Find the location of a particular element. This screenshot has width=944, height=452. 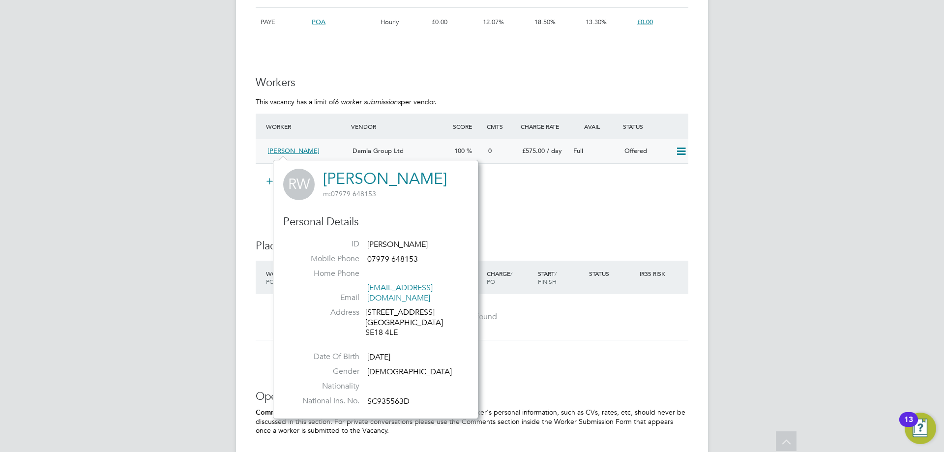

h3: Placements is located at coordinates (472, 246).